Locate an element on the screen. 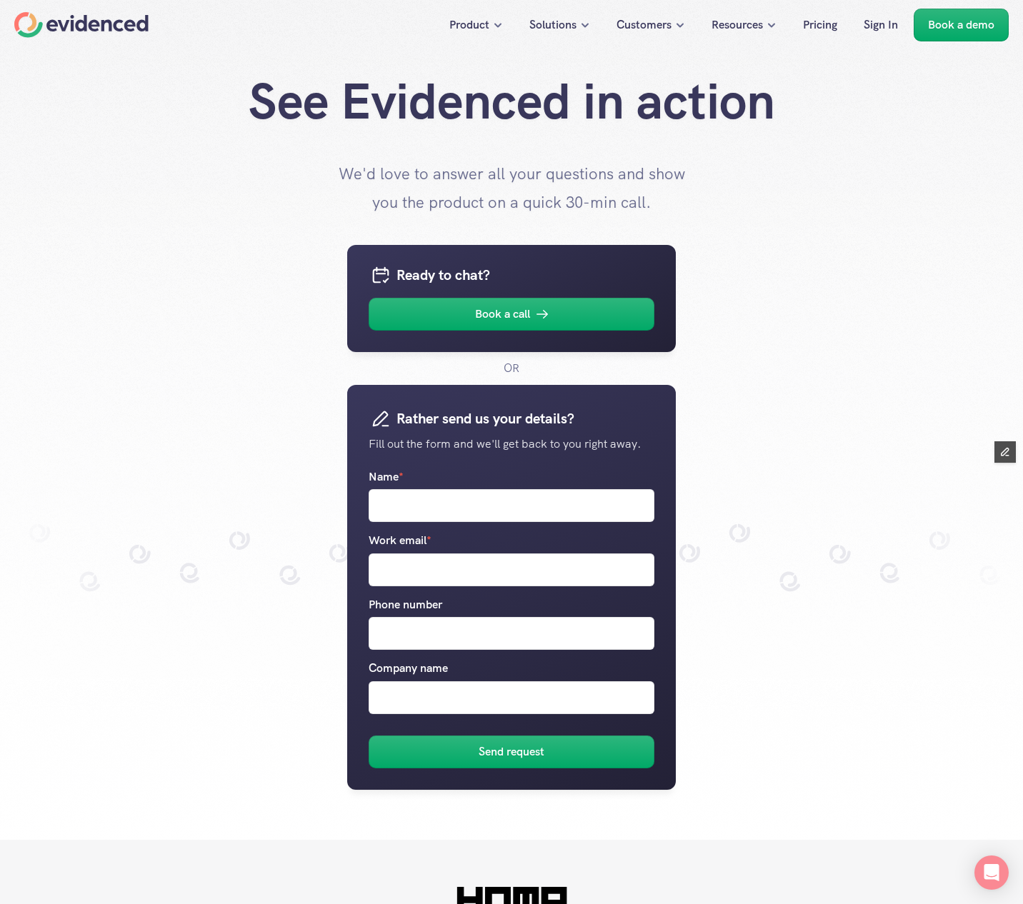 Image resolution: width=1023 pixels, height=904 pixels. h5: Rather send us your details? is located at coordinates (525, 418).